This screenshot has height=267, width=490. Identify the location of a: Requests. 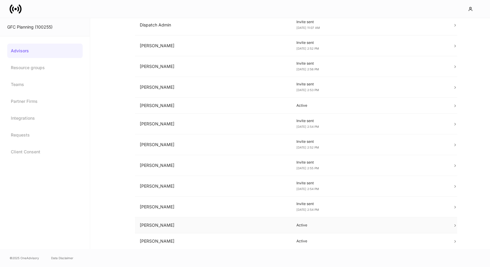
(45, 135).